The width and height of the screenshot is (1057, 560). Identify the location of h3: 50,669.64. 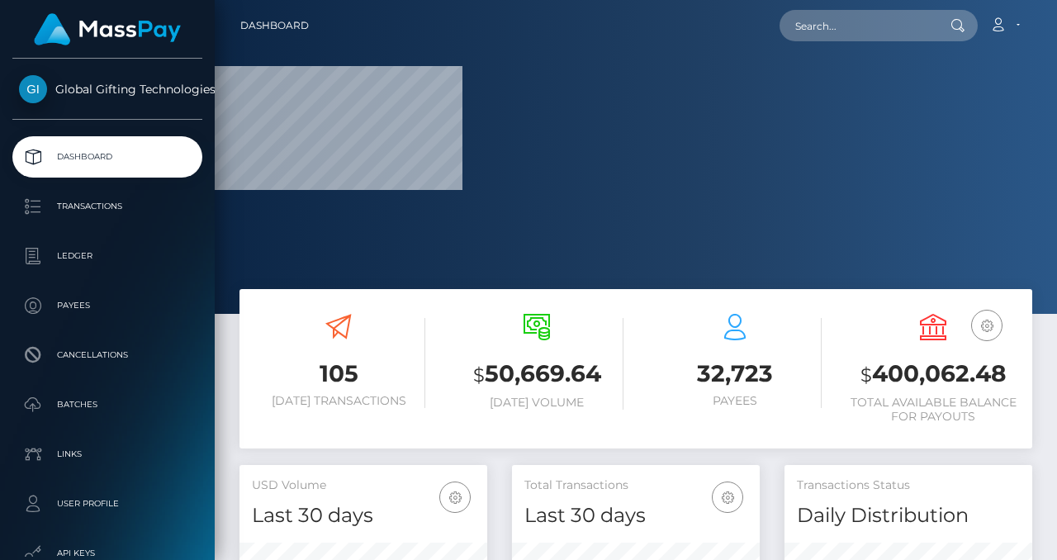
(537, 374).